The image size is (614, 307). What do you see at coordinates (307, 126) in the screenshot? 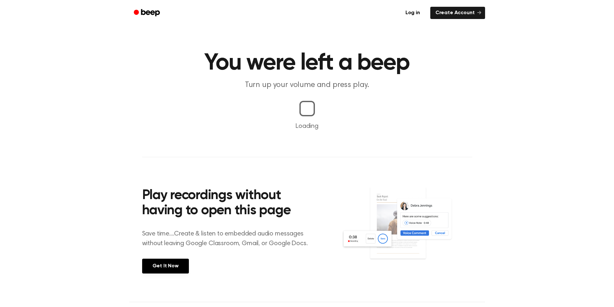
I see `p: Loading` at bounding box center [307, 126].